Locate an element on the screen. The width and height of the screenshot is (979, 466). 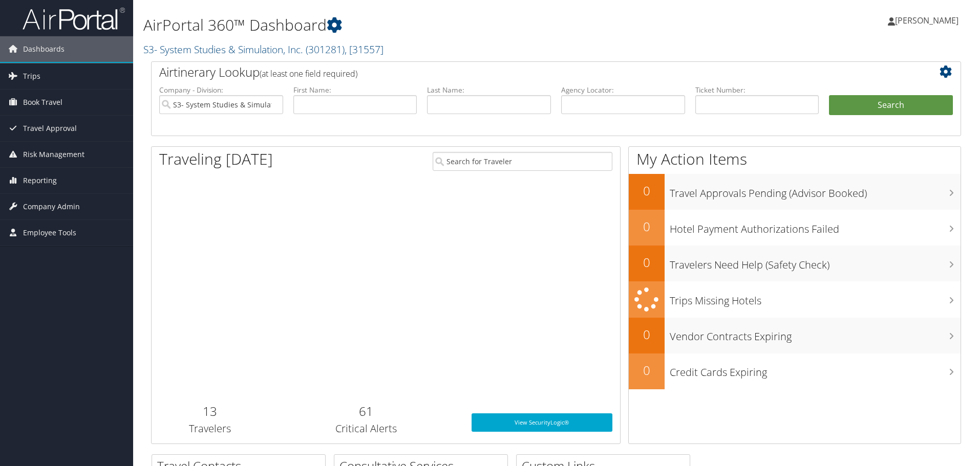
a: 0Credit Cards Expiring is located at coordinates (794, 372).